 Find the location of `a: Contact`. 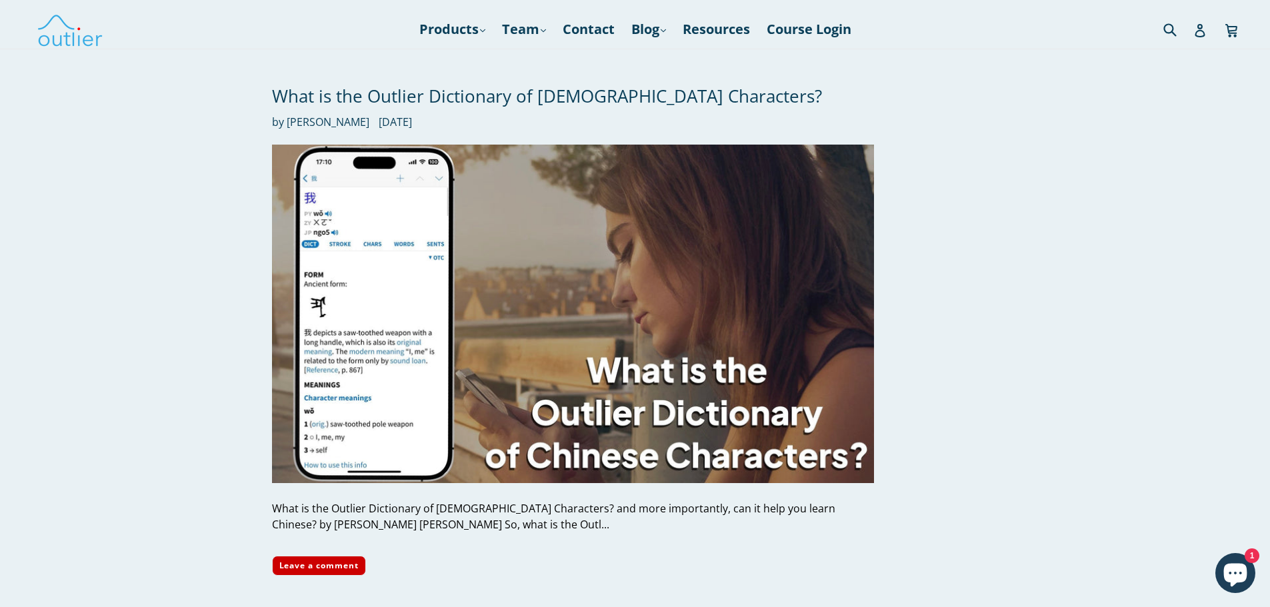

a: Contact is located at coordinates (589, 29).